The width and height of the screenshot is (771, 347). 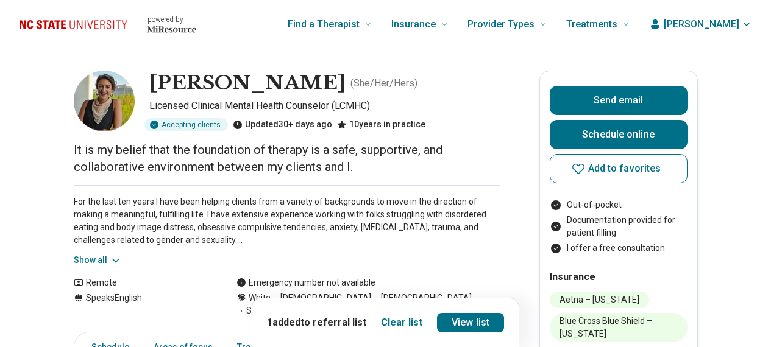 What do you see at coordinates (618, 227) in the screenshot?
I see `li: Documentation provided for patient filling` at bounding box center [618, 227].